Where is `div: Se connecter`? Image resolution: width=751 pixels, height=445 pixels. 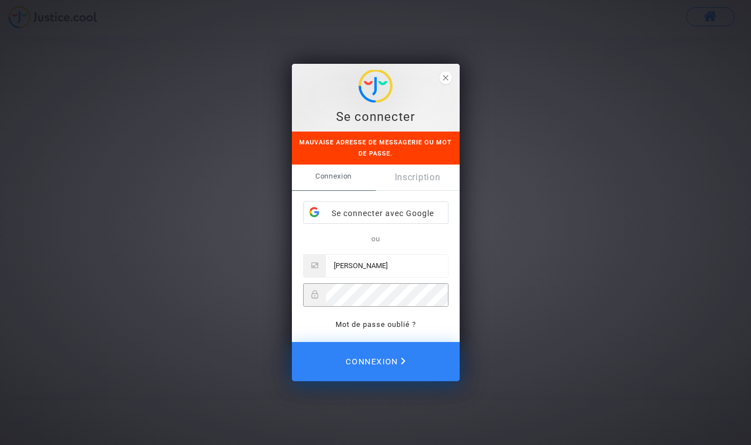
div: Se connecter is located at coordinates (376, 117).